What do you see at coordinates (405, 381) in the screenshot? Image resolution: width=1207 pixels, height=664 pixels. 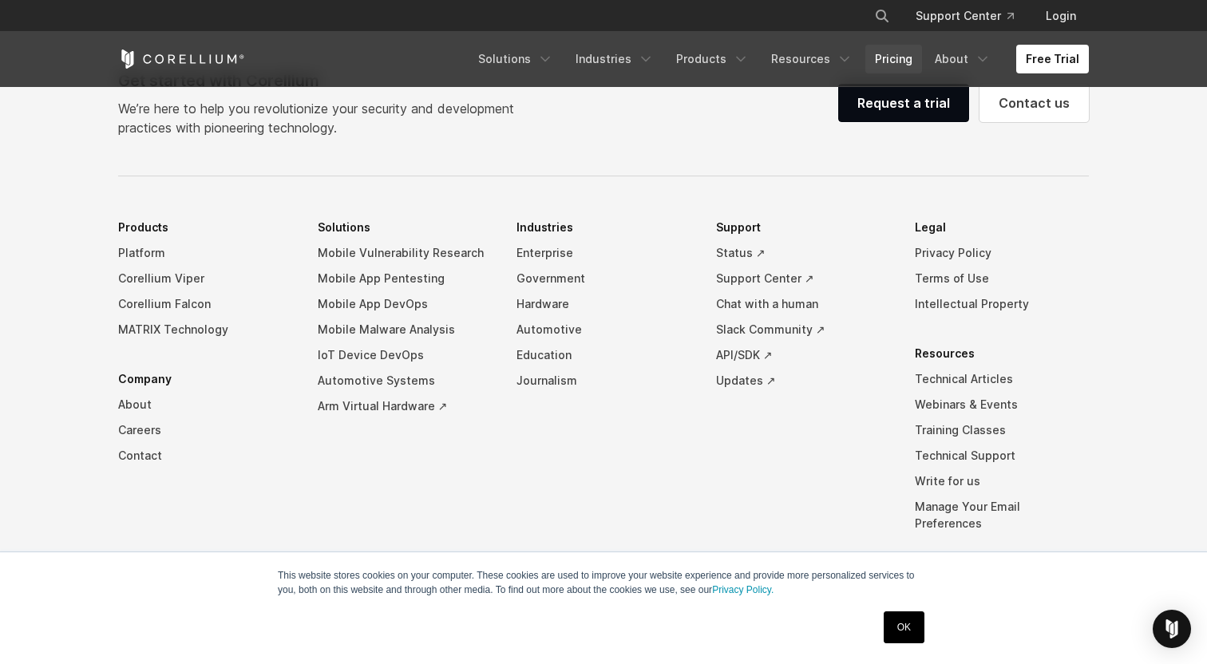 I see `a: Automotive Systems` at bounding box center [405, 381].